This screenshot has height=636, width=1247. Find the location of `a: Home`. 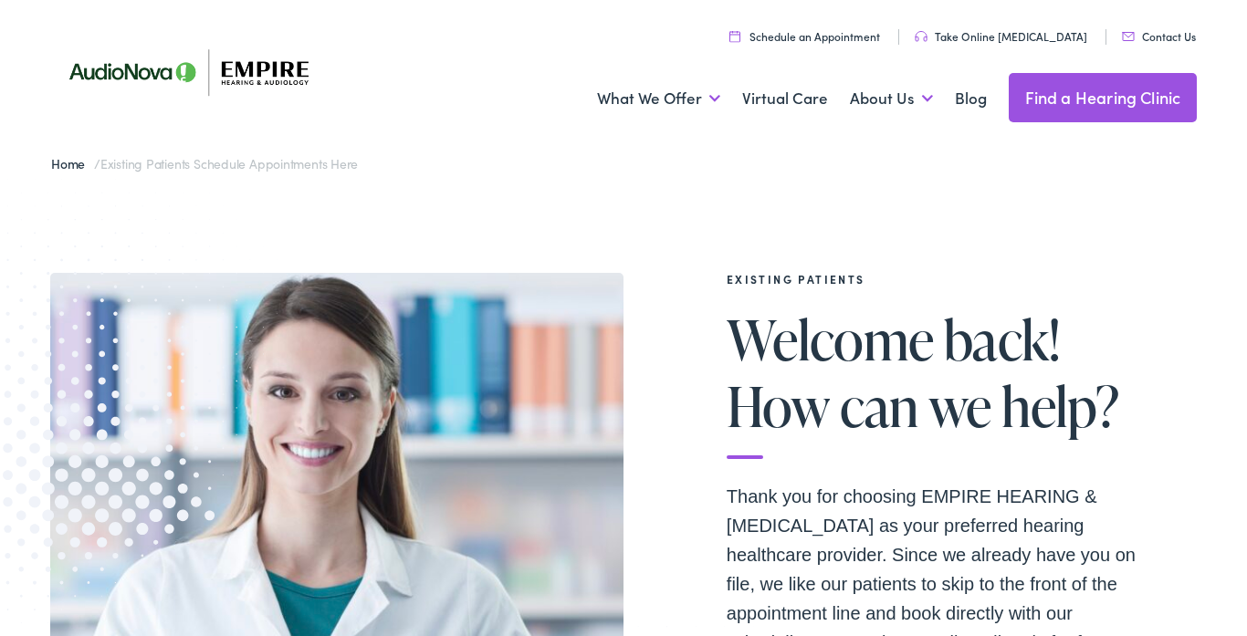

a: Home is located at coordinates (72, 163).